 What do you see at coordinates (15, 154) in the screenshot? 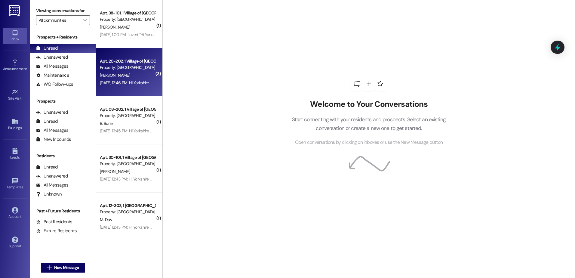
I see `a: Leads` at bounding box center [15, 154].